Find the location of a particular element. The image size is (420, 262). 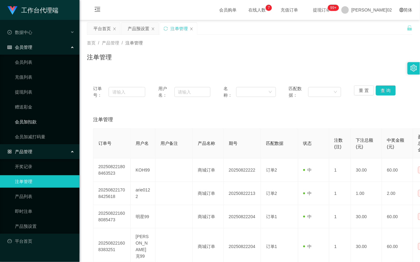

h1: 工作台代理端 is located at coordinates (40, 10).